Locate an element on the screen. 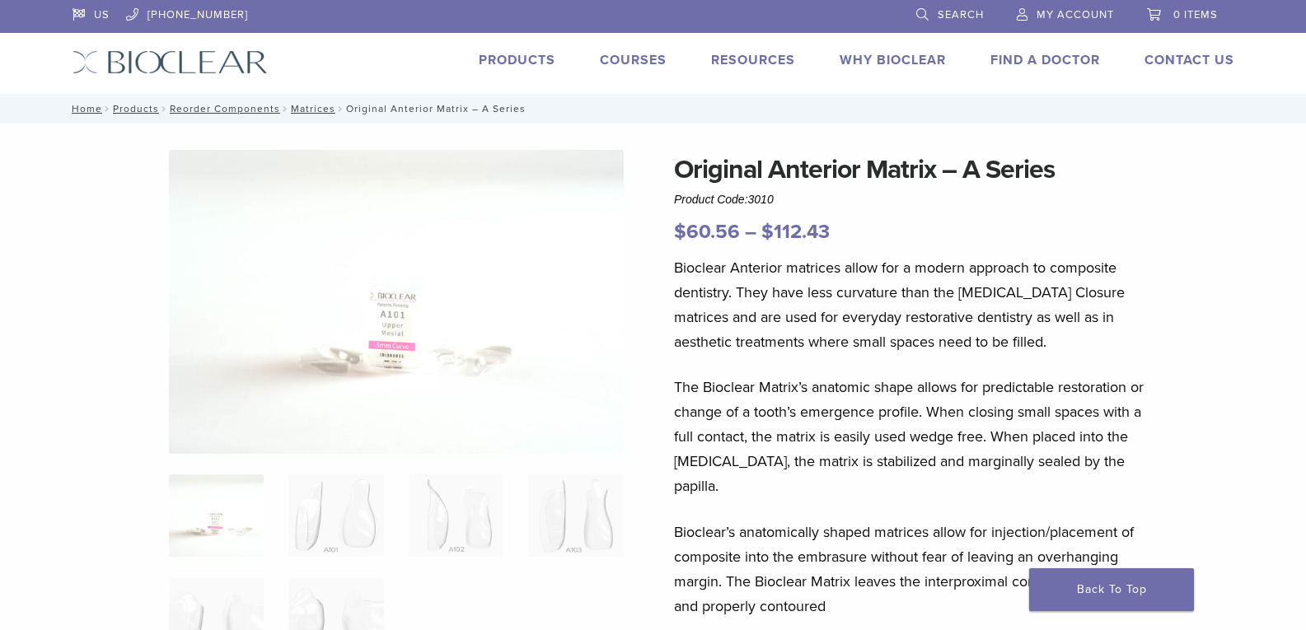 The image size is (1306, 630). p: Bioclear Anterior matrices allow for a modern approach to composite dentistry. They have less cur... is located at coordinates (916, 305).